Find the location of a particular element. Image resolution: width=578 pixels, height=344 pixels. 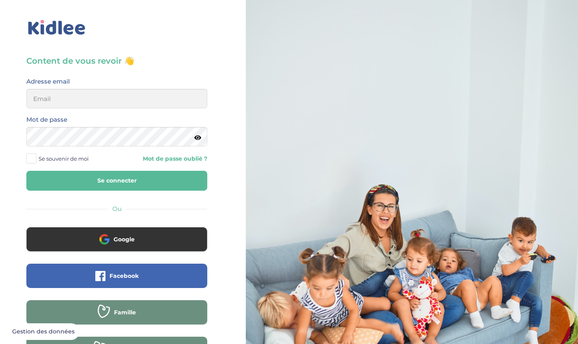

span: Facebook is located at coordinates (124, 276).